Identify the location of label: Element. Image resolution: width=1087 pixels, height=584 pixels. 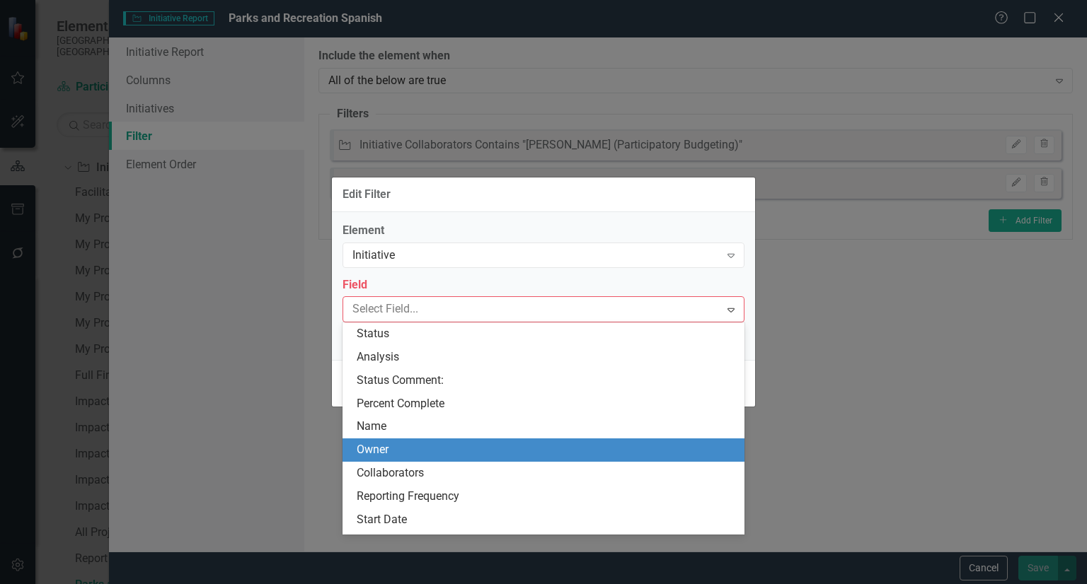
(543, 231).